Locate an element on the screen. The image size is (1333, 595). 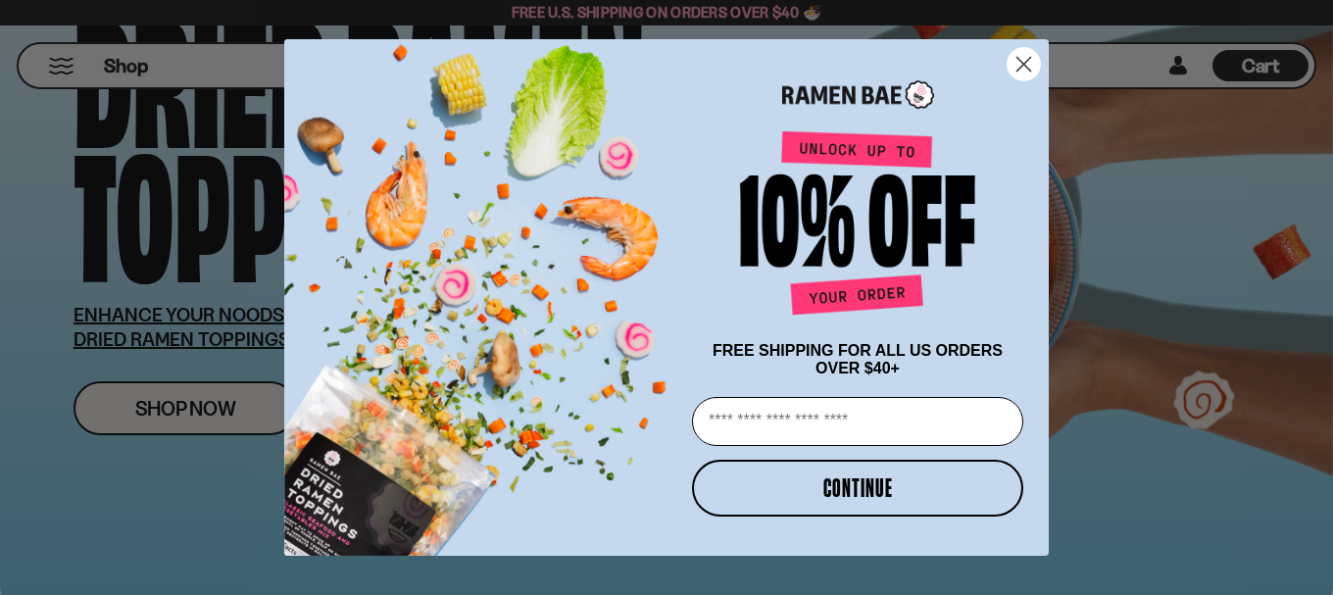
img: ce7035ce-2e49-461c-ae4b-8ade7372f32c.png is located at coordinates (484, 289).